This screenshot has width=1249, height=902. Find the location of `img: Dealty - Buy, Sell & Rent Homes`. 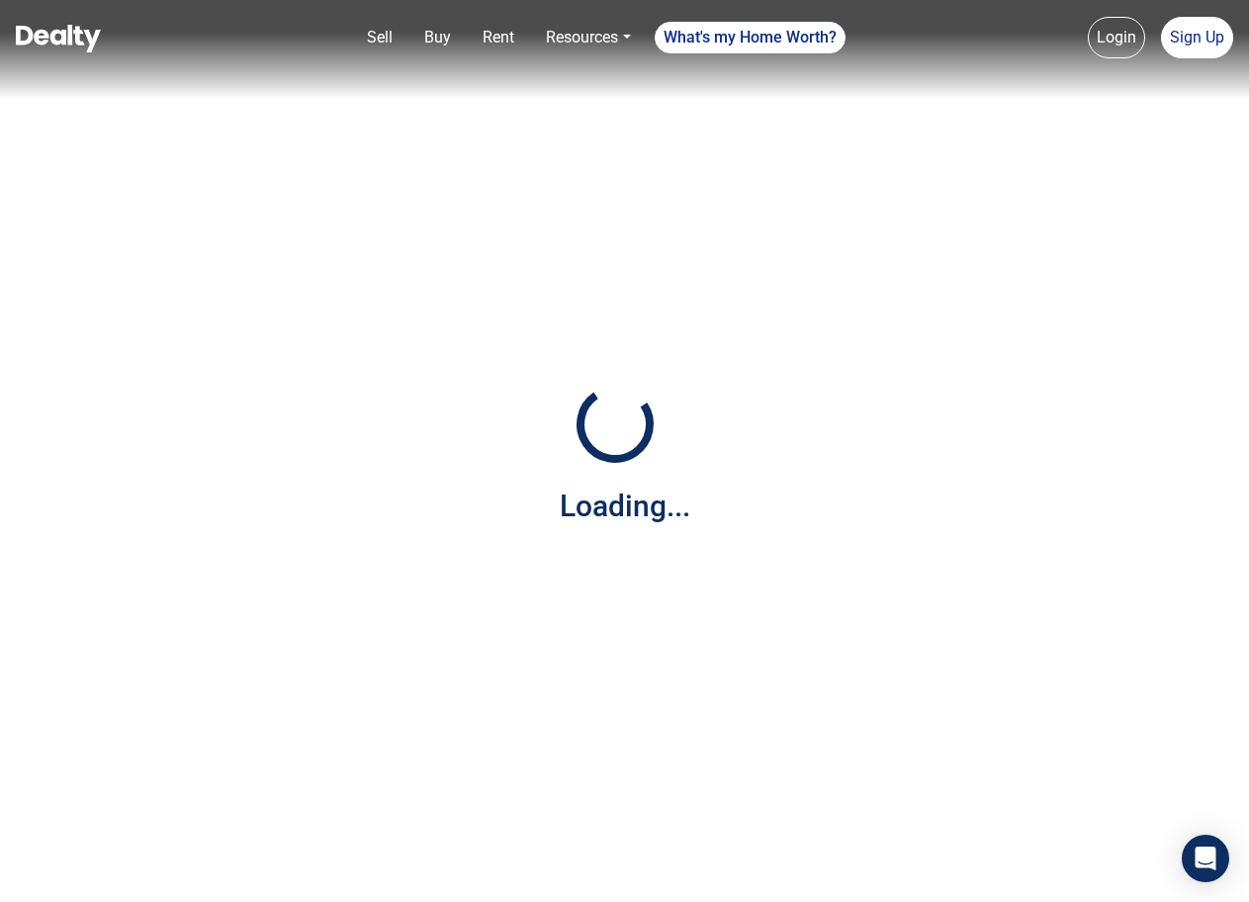

img: Dealty - Buy, Sell & Rent Homes is located at coordinates (58, 39).